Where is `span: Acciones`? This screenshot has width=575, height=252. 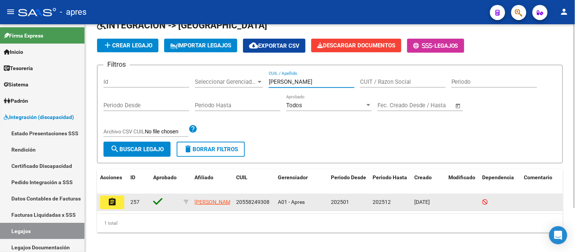 span: Acciones is located at coordinates (111, 178).